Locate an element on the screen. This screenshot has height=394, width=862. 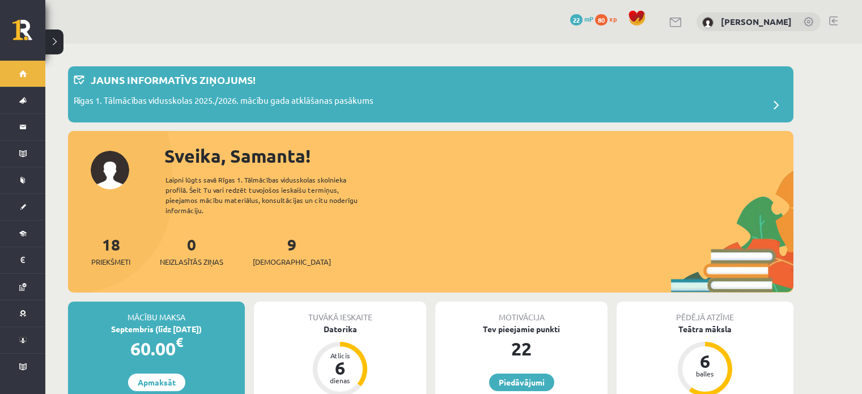
a: Jauns informatīvs ziņojums! Rīgas 1. Tālmācības vidusskolas 2025./2026. mācību gada atklāšanas pa... is located at coordinates (431, 94).